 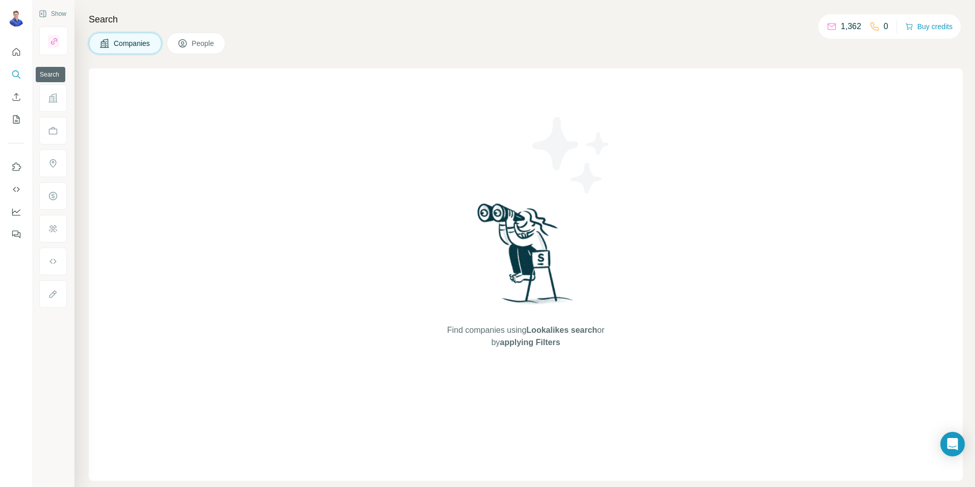 What do you see at coordinates (16, 189) in the screenshot?
I see `button: Use Surfe API` at bounding box center [16, 189].